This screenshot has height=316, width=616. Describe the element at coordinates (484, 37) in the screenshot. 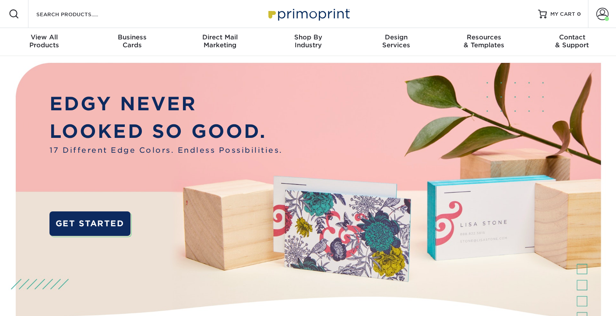

I see `span: Resources` at that location.